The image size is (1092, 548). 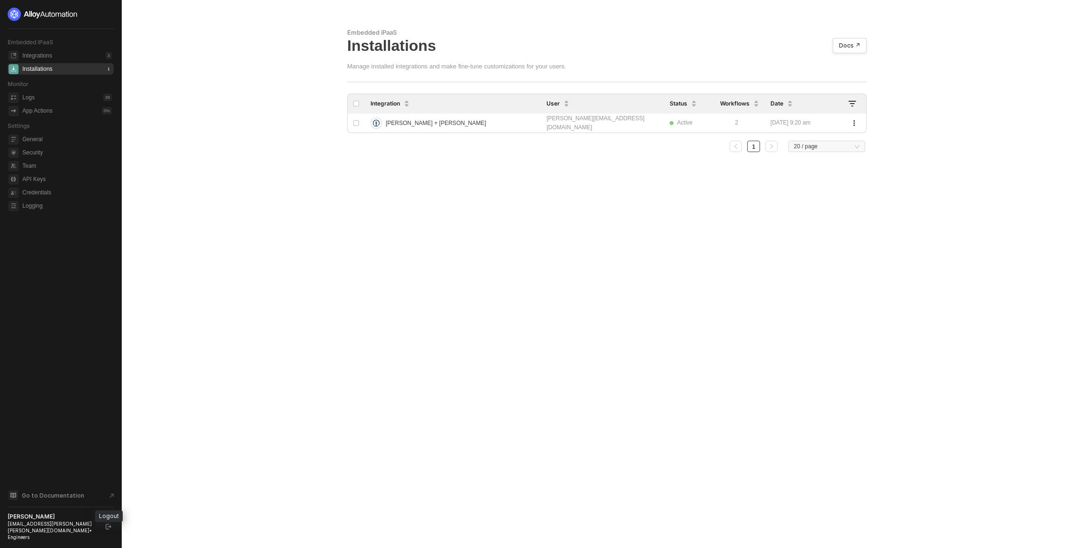 I want to click on img: integration-icon, so click(x=376, y=123).